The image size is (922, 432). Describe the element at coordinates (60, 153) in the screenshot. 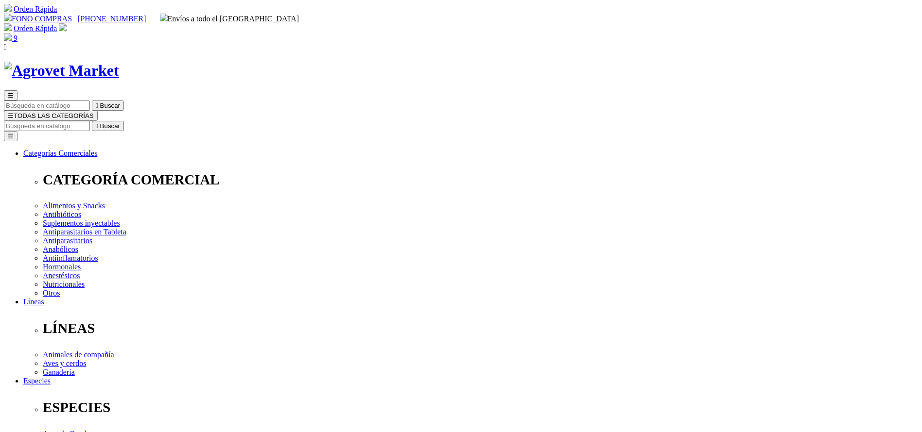

I see `span: Categorías Comerciales` at that location.